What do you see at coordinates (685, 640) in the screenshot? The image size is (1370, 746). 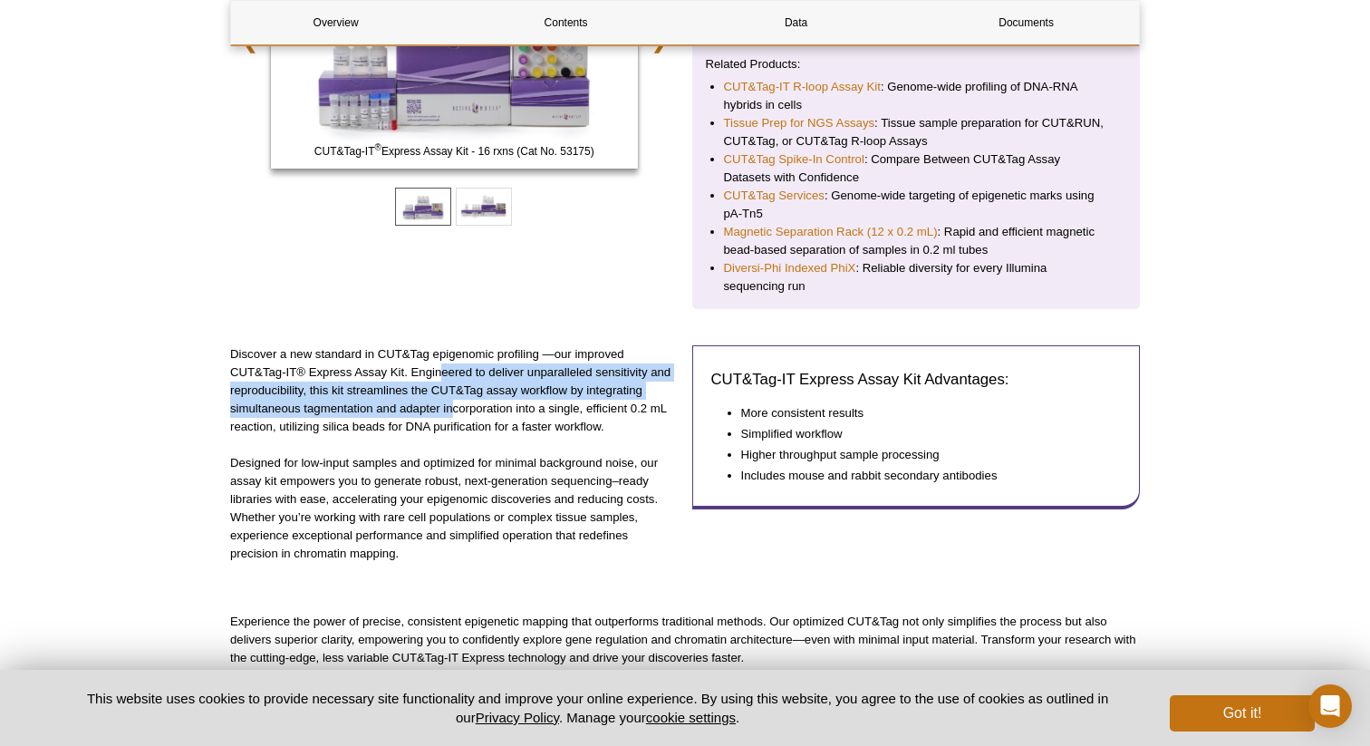 I see `p: Experience the power of precise, consistent epigenetic mapping that outperforms traditional metho...` at bounding box center [685, 640].